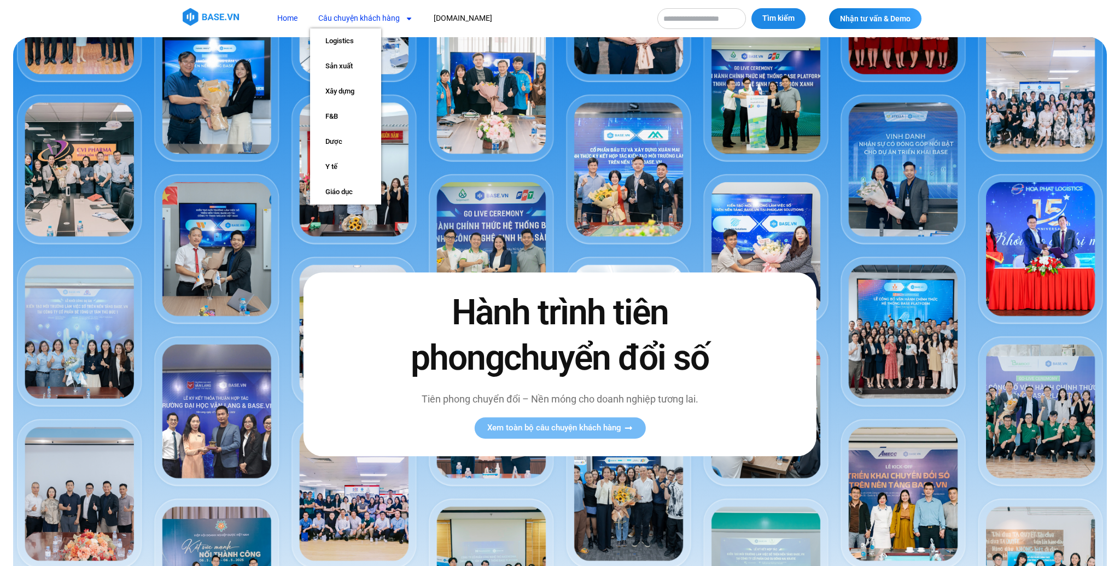  I want to click on a: Dược, so click(346, 142).